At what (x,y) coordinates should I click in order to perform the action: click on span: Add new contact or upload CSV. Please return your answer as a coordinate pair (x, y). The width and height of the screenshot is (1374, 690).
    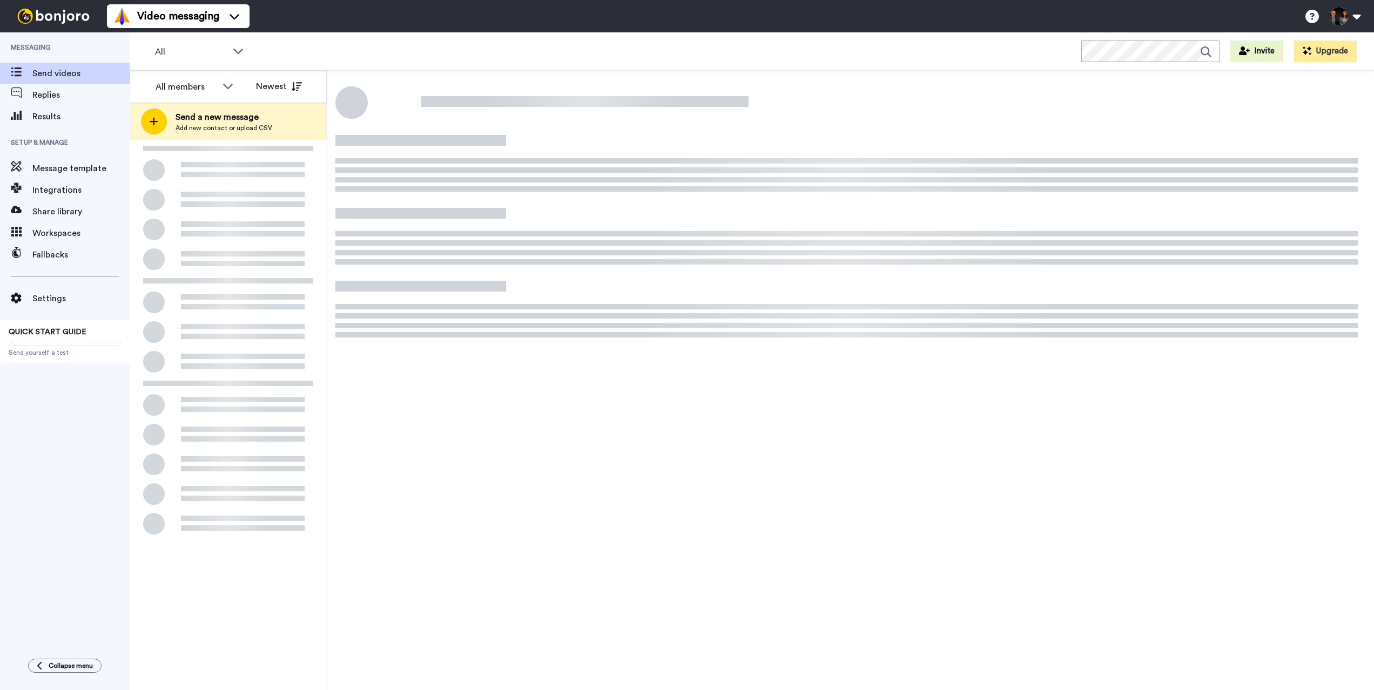
    Looking at the image, I should click on (224, 128).